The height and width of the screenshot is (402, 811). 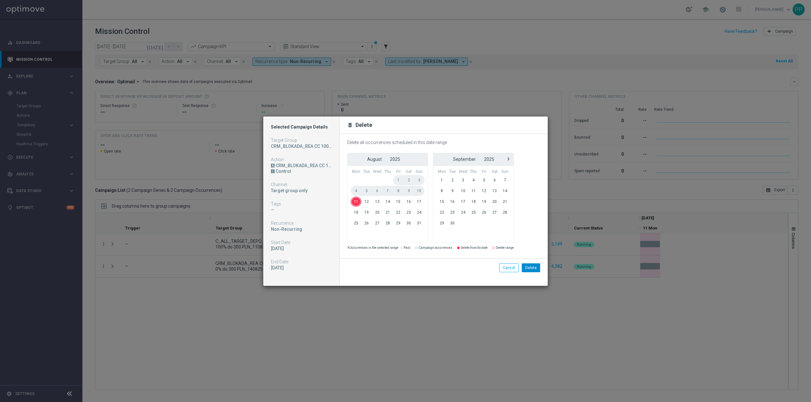 I want to click on span: 20, so click(x=377, y=213).